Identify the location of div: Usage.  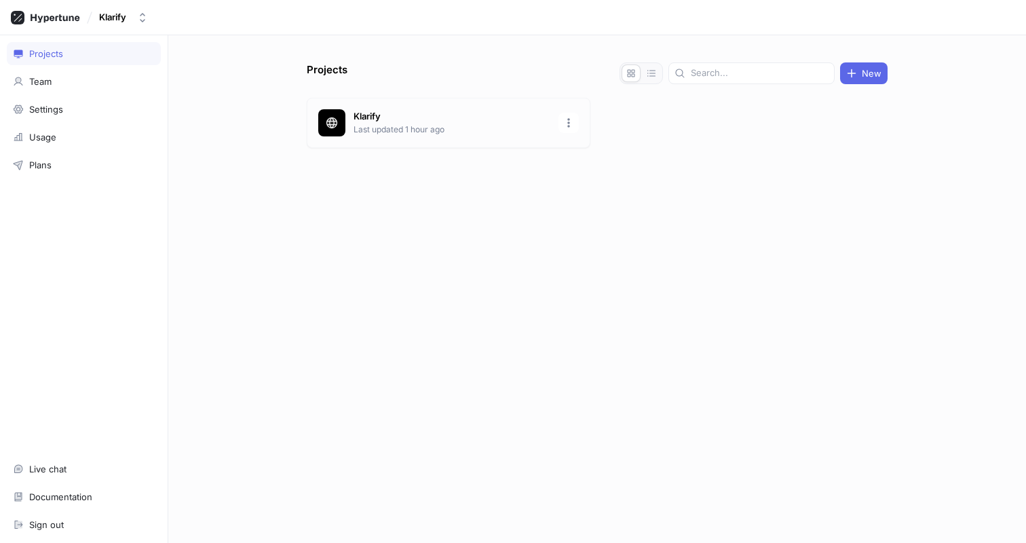
(43, 137).